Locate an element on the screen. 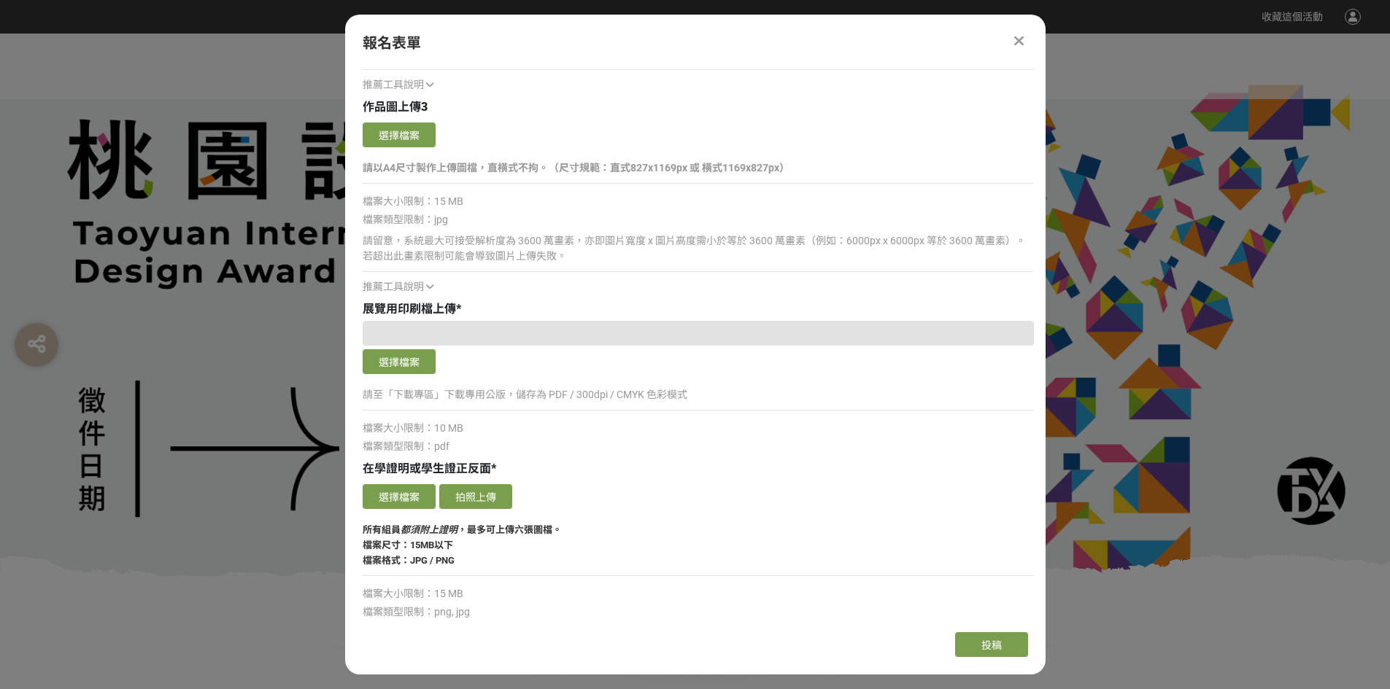 The width and height of the screenshot is (1390, 689). button: 拍照上傳 is located at coordinates (476, 497).